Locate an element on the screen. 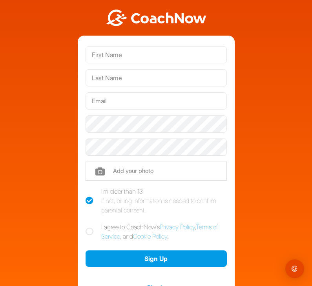 This screenshot has width=312, height=286. input: First Name is located at coordinates (156, 55).